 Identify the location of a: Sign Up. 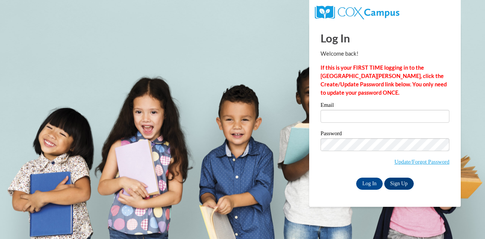
(399, 184).